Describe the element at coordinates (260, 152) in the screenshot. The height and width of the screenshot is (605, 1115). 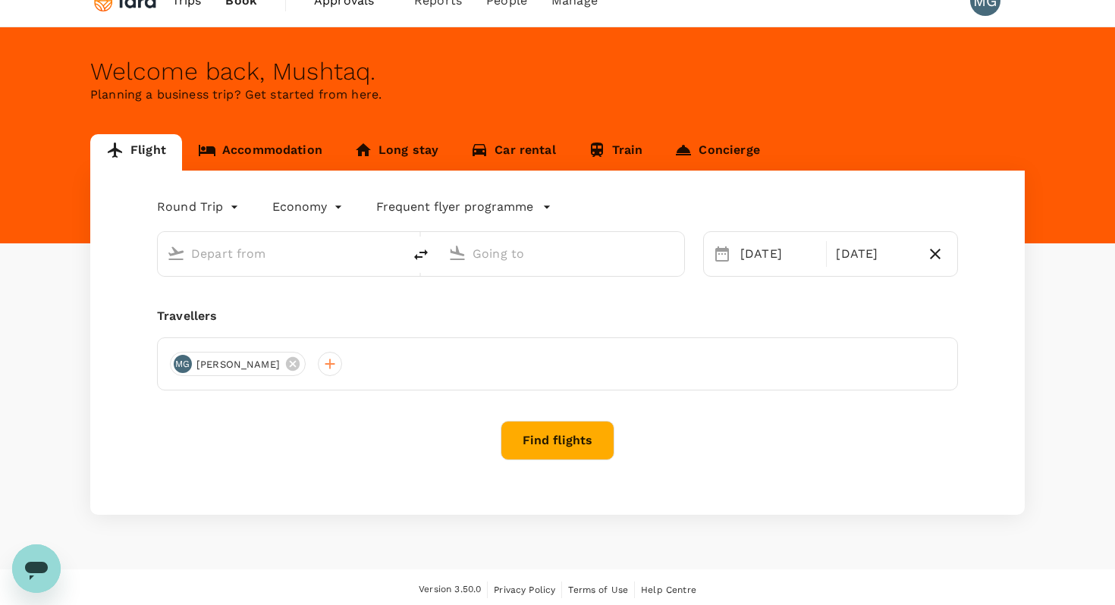
I see `a: Accommodation` at that location.